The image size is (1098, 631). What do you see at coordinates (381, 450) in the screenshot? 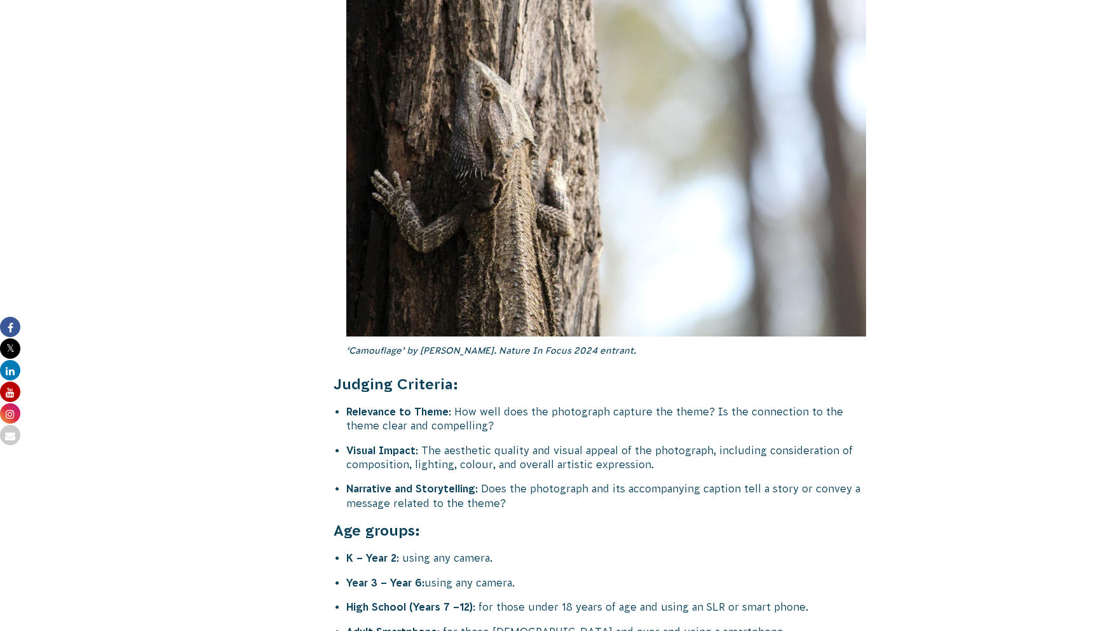
I see `strong: Visual Impact` at bounding box center [381, 450].